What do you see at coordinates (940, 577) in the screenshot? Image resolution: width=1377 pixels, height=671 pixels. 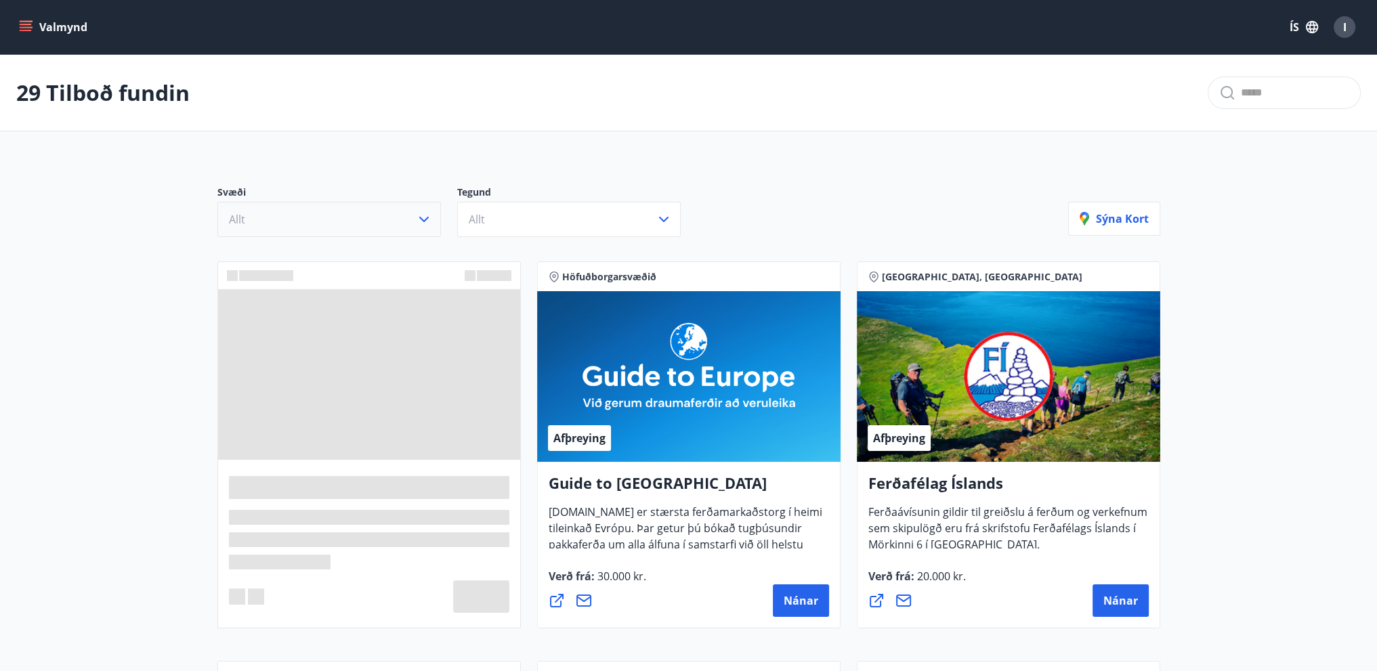 I see `span: 20.000 kr.` at bounding box center [940, 577].